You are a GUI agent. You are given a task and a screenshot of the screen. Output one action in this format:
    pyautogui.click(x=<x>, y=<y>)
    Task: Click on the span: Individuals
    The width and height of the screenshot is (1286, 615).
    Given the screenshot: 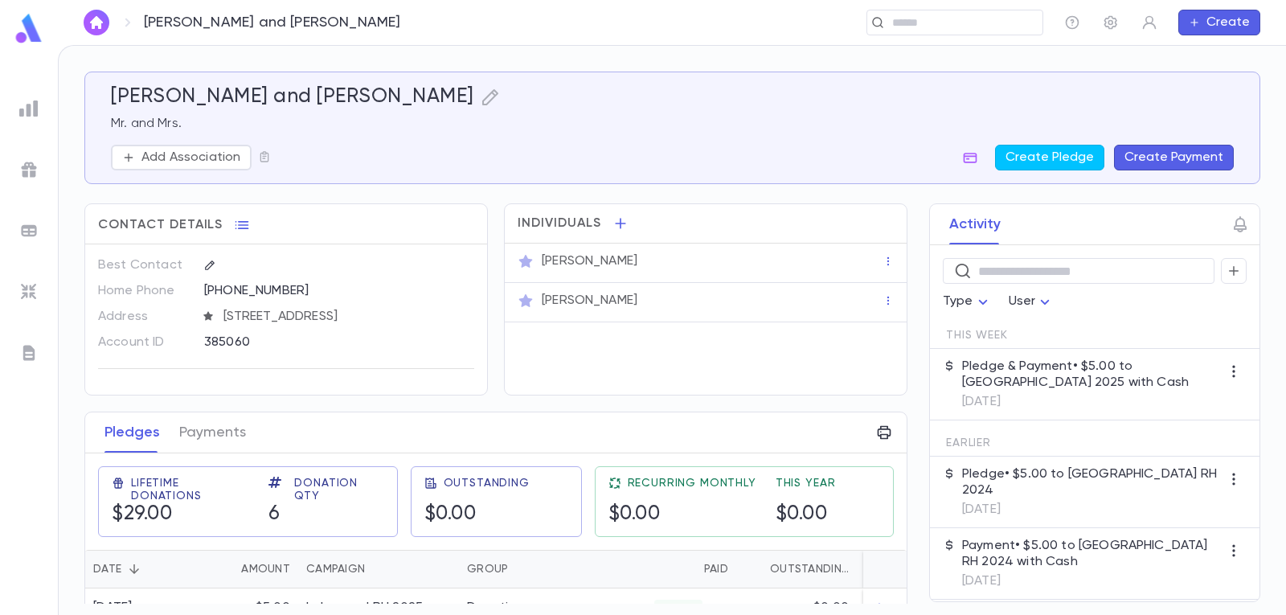 What is the action you would take?
    pyautogui.click(x=559, y=223)
    